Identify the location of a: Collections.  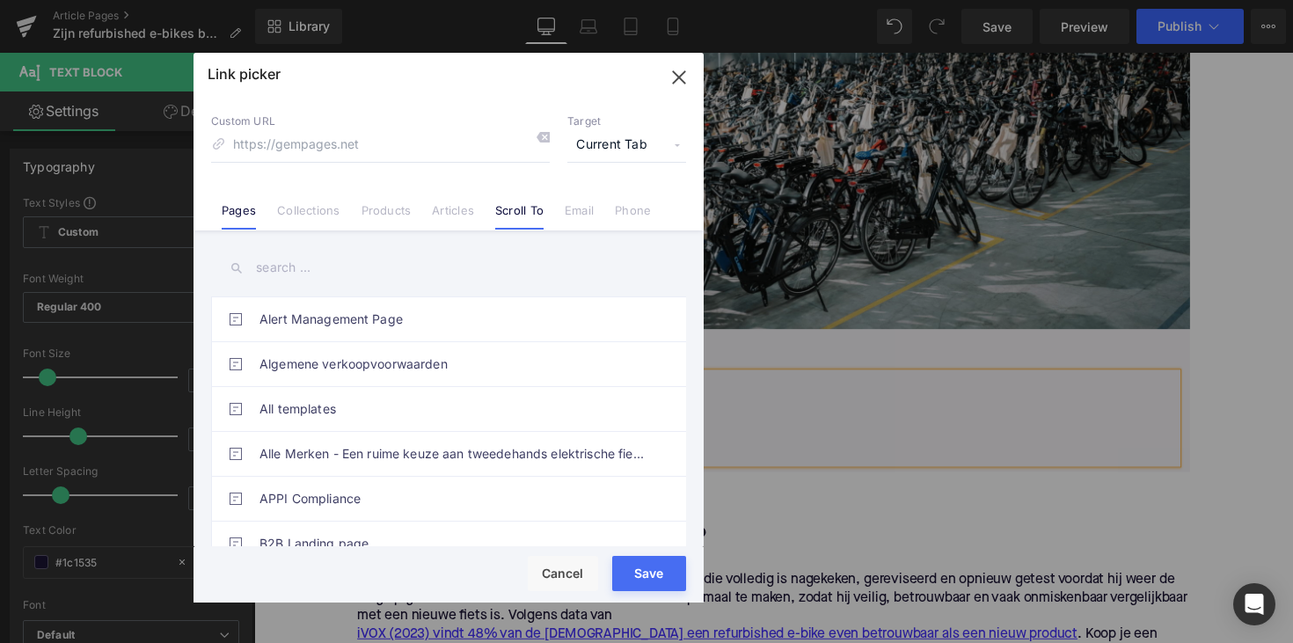
(308, 216).